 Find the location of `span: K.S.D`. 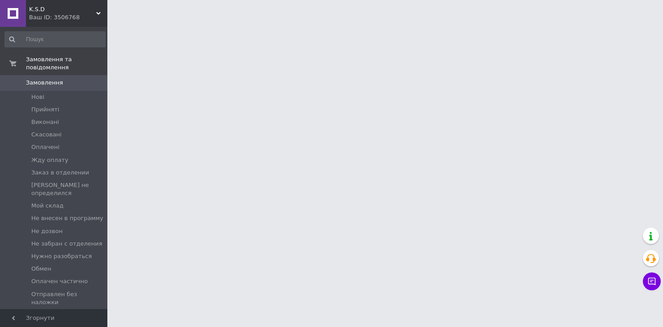

span: K.S.D is located at coordinates (63, 9).